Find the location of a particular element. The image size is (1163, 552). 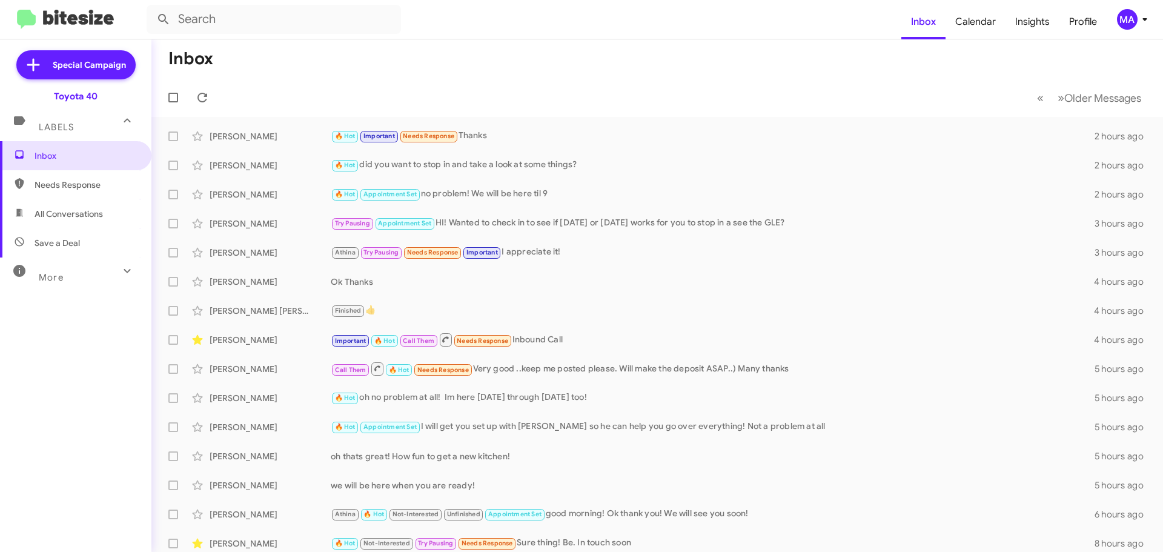

div: Inbound Call is located at coordinates (712, 339).